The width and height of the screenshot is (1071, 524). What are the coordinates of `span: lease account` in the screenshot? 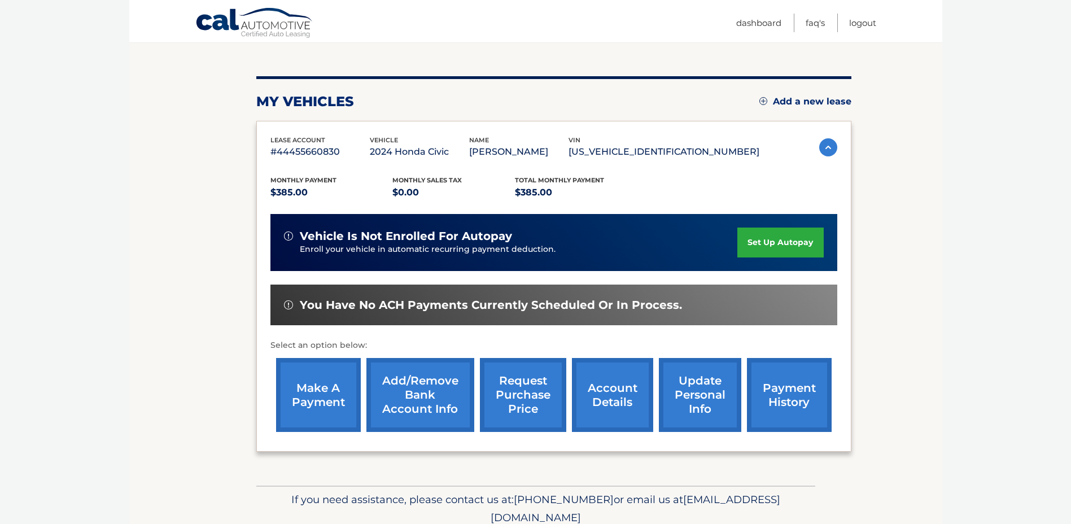 It's located at (298, 140).